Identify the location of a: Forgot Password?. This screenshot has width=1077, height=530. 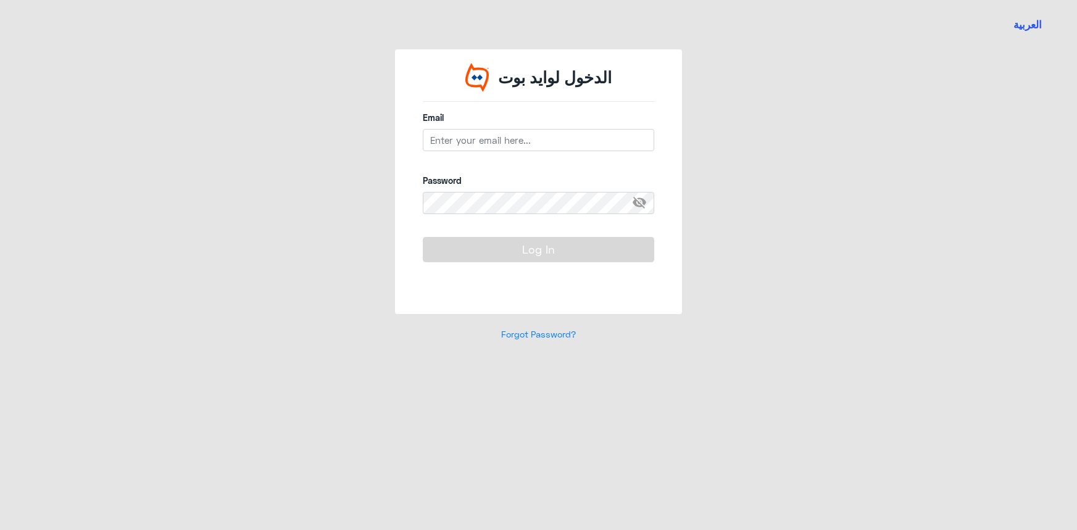
(538, 334).